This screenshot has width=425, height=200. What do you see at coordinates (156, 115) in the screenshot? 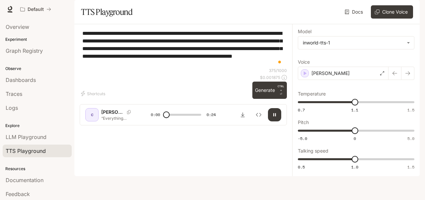
I see `span: 0:00` at bounding box center [156, 115].